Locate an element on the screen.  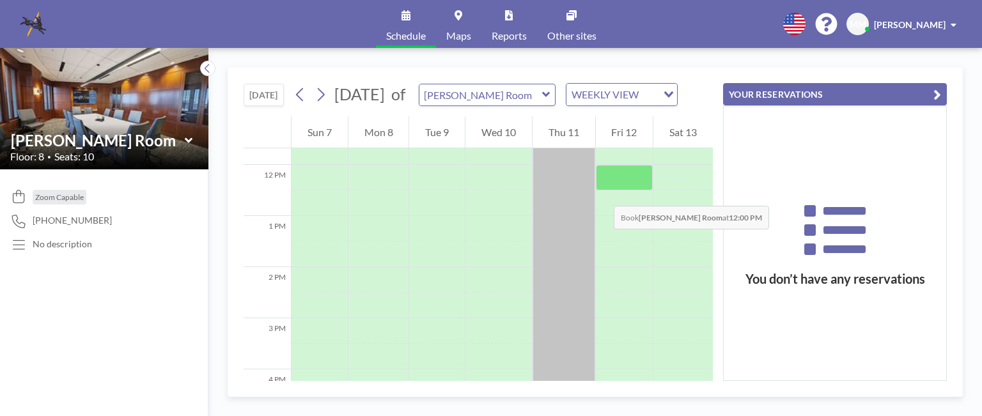
div: Search for option is located at coordinates (621, 95).